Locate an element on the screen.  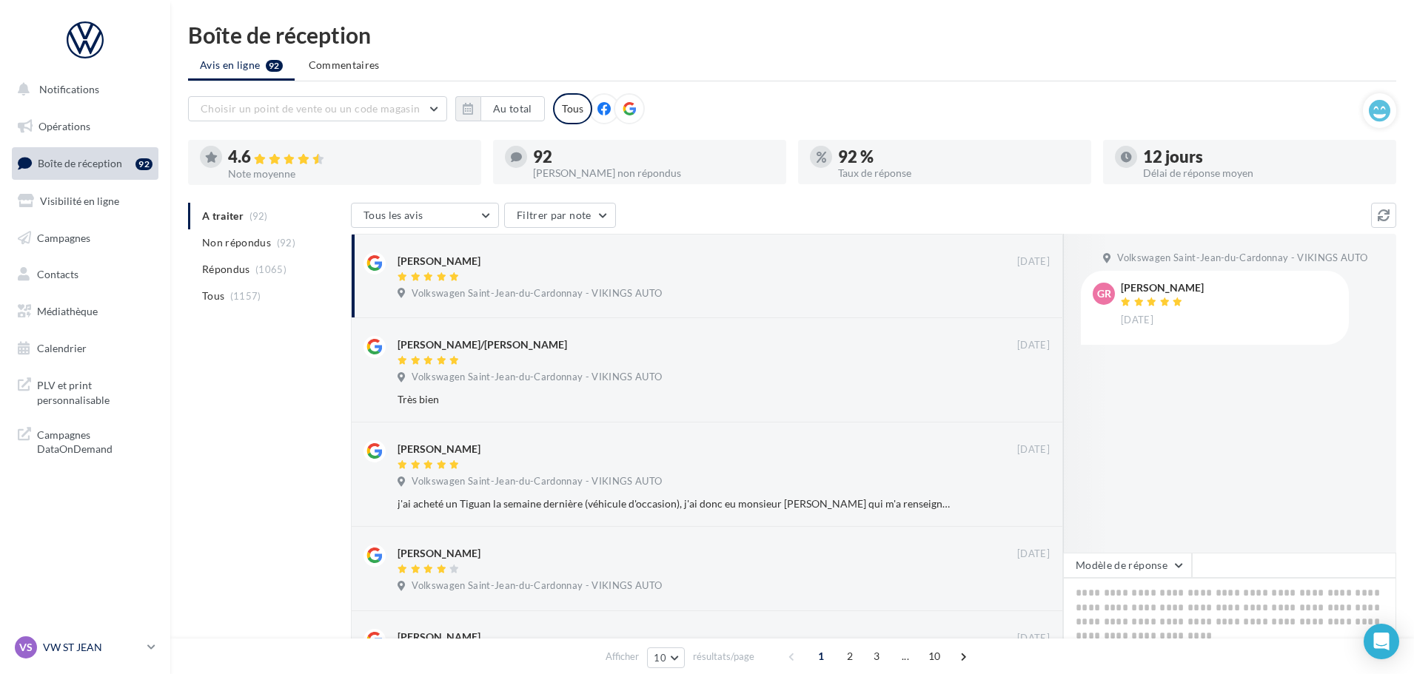
button: Filtrer par note is located at coordinates (560, 215).